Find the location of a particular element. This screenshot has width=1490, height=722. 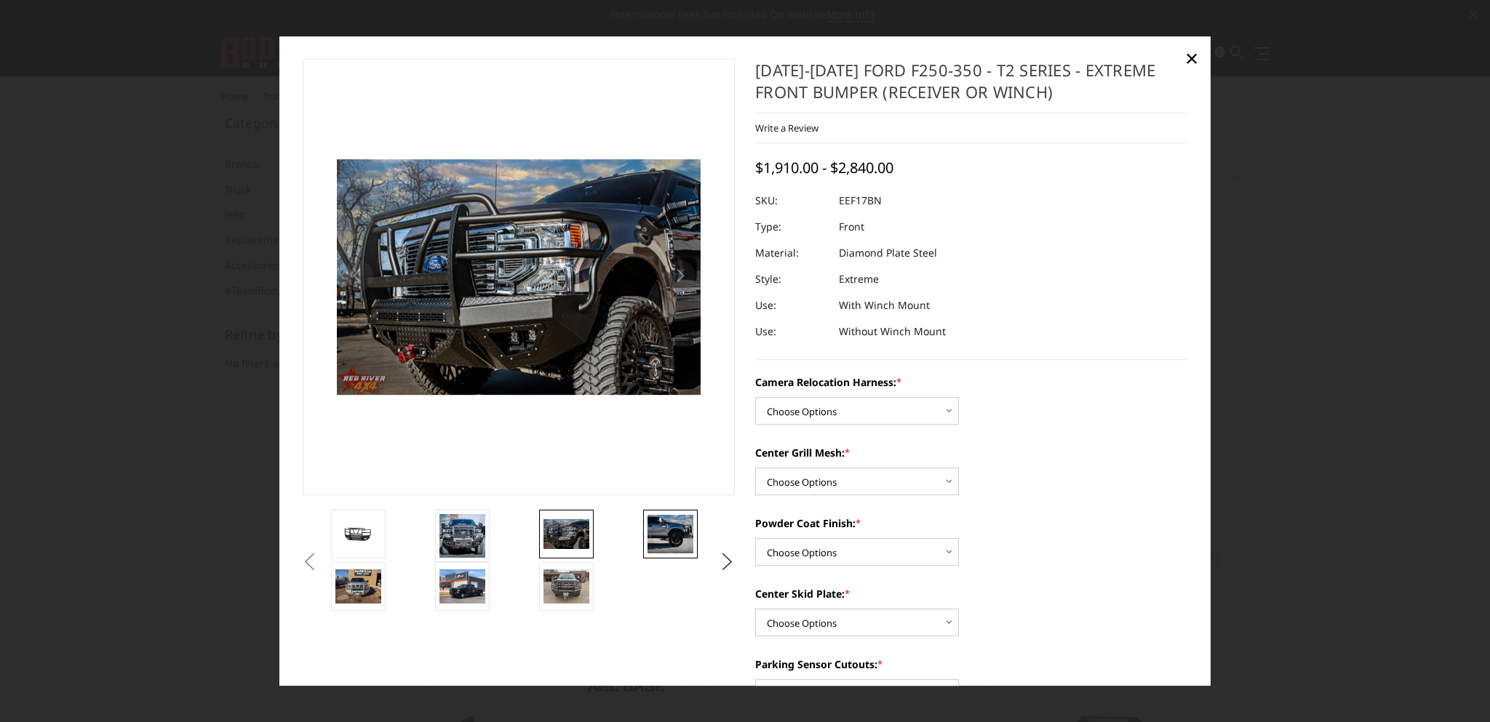

label: Center Grill Mesh: is located at coordinates (971, 452).